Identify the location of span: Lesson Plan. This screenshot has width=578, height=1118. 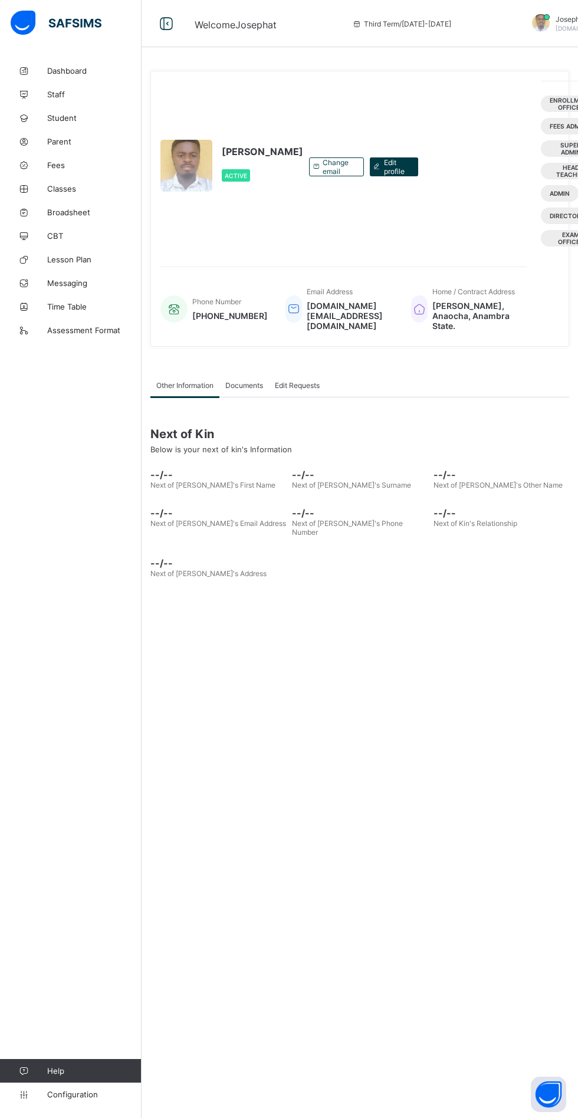
(94, 260).